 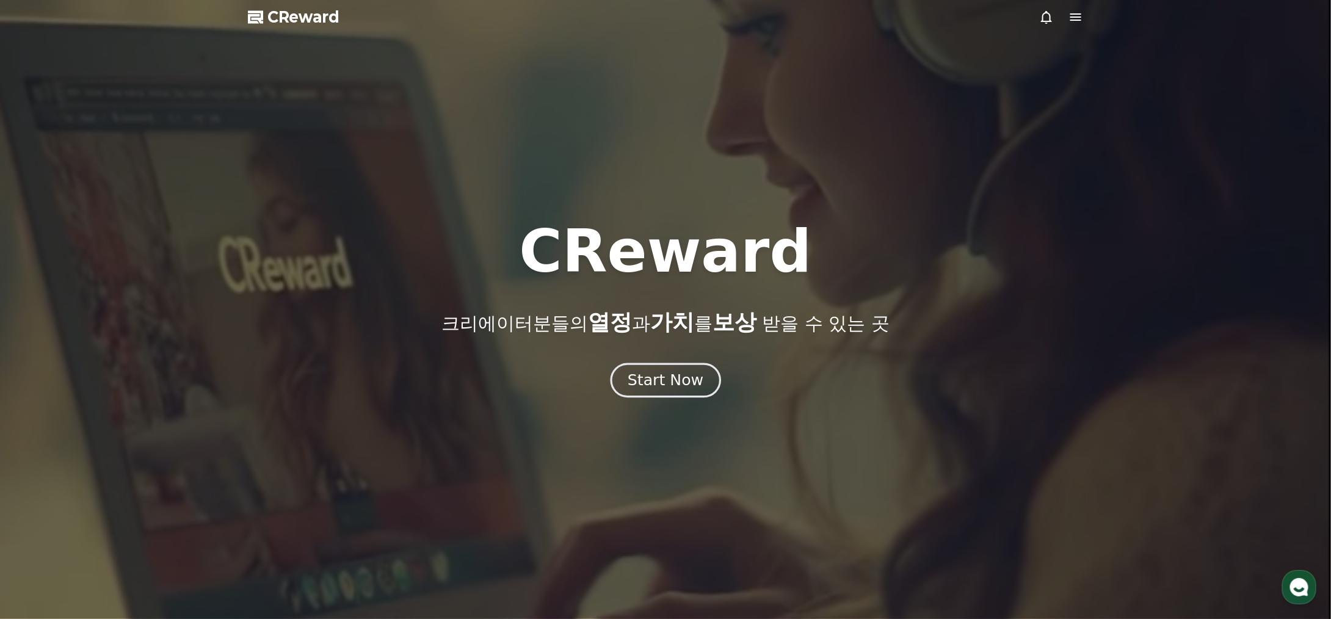 I want to click on span: 설정, so click(x=196, y=410).